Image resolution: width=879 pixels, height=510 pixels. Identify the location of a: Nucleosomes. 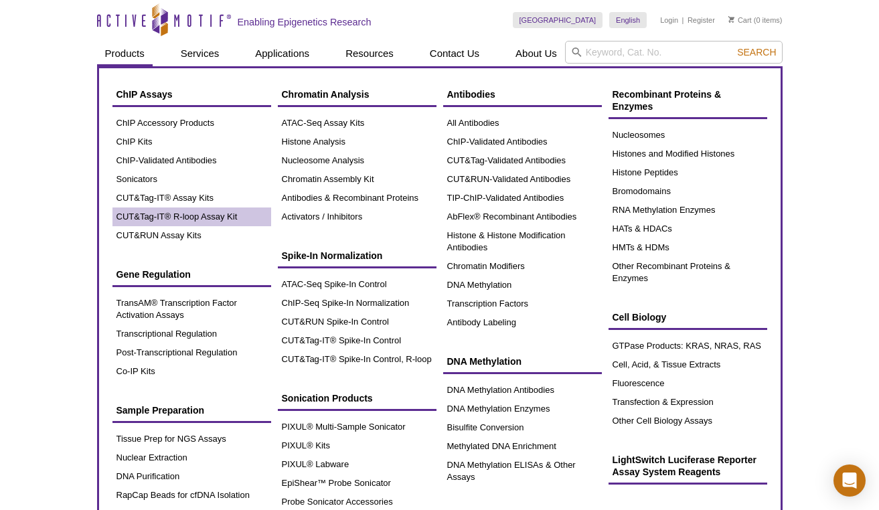
(687, 135).